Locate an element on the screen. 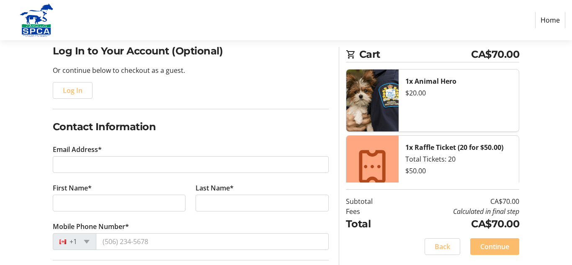  label: First Name* is located at coordinates (72, 188).